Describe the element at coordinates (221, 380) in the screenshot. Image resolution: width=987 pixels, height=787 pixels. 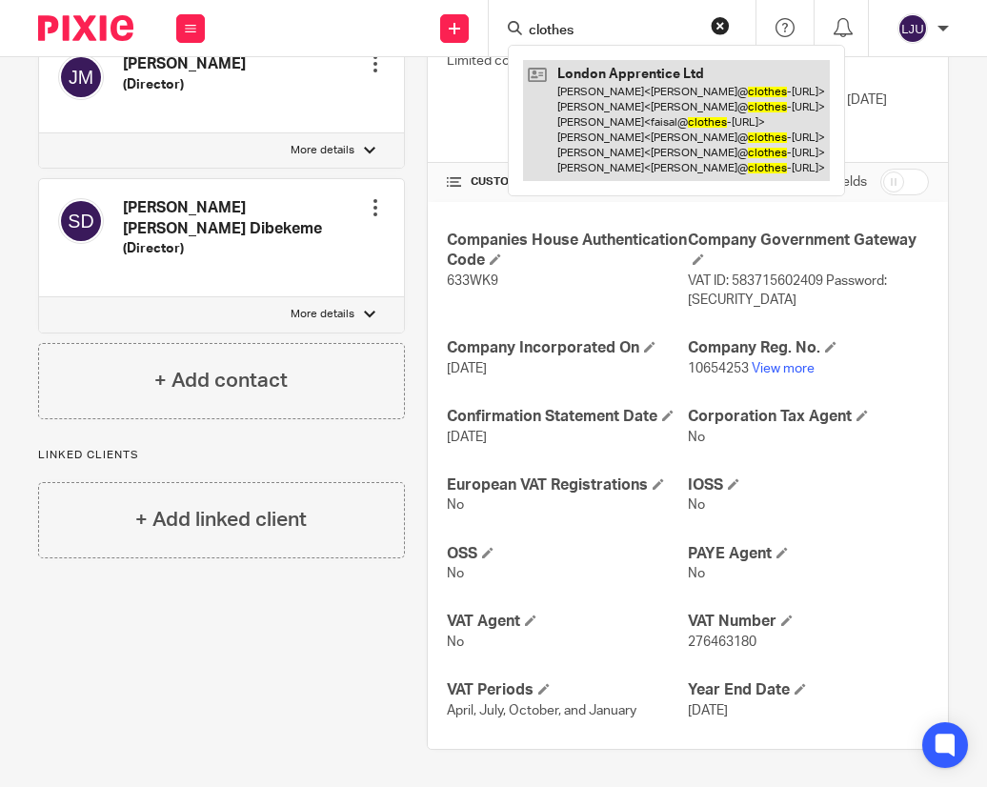
I see `h4: + Add contact` at that location.